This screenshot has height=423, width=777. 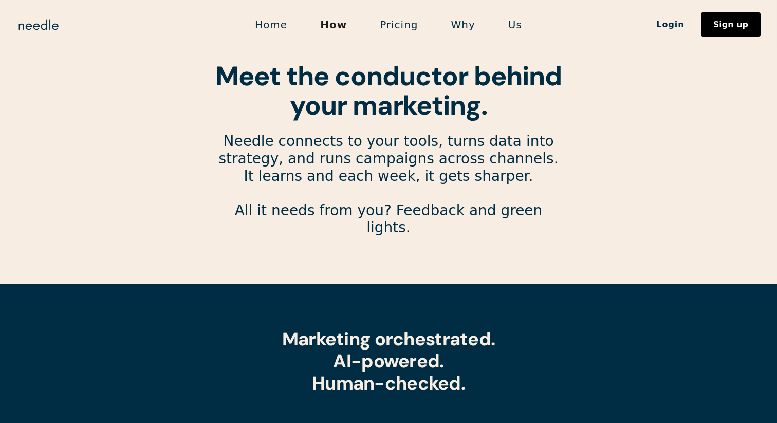 I want to click on a: Home, so click(x=271, y=25).